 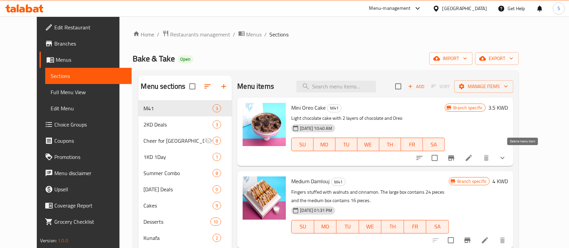 What do you see at coordinates (415, 227) in the screenshot?
I see `button: FR` at bounding box center [415, 227].